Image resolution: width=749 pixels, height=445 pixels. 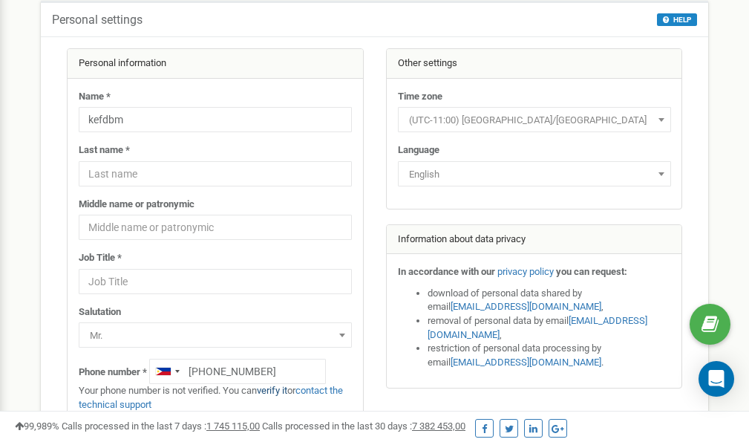 I want to click on div: Other settings, so click(x=534, y=64).